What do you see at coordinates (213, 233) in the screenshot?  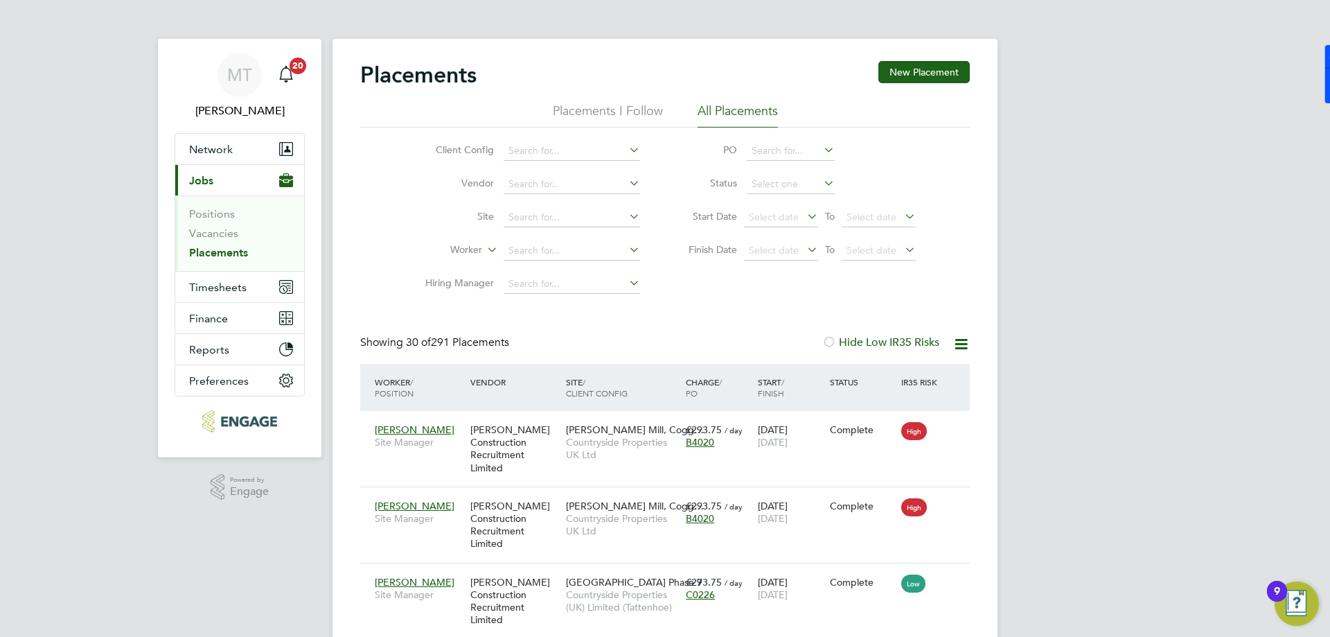 I see `a: Vacancies` at bounding box center [213, 233].